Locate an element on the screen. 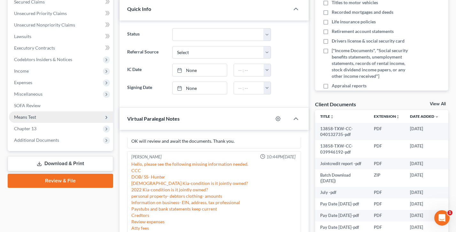 Image resolution: width=456 pixels, height=232 pixels. td: 13858-TXW-CC-040132735-pdf is located at coordinates (342, 131).